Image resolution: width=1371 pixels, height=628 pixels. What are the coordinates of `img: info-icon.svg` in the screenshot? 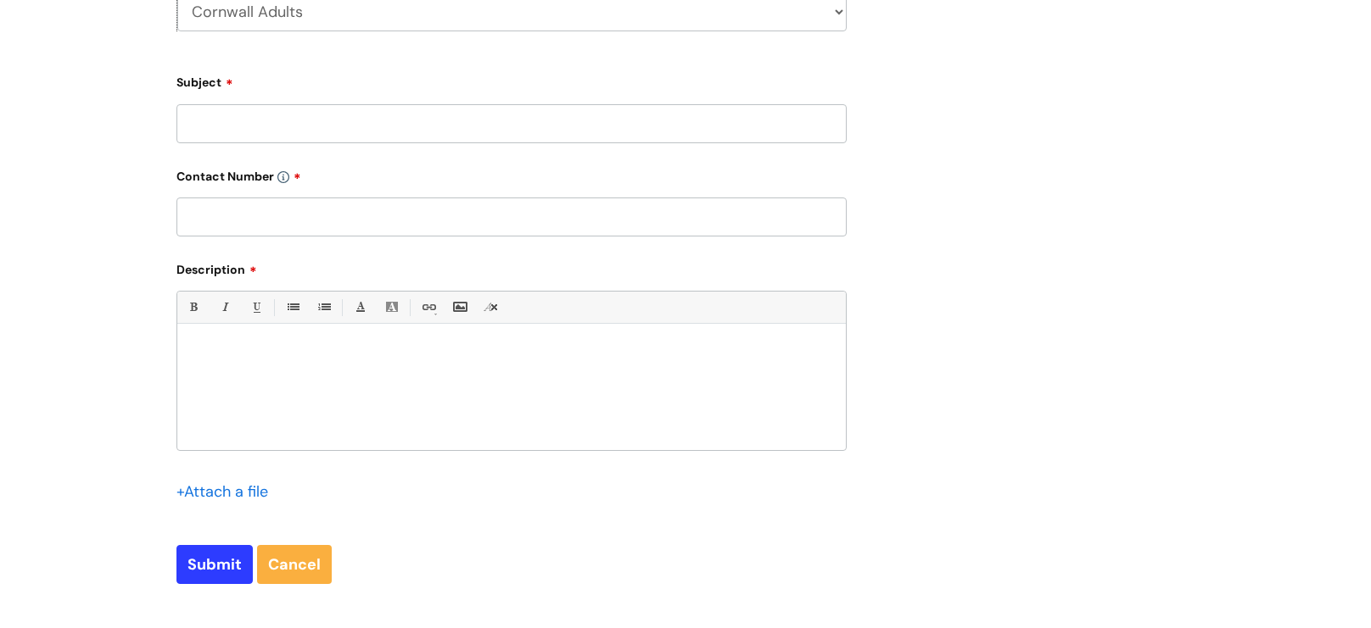 It's located at (283, 177).